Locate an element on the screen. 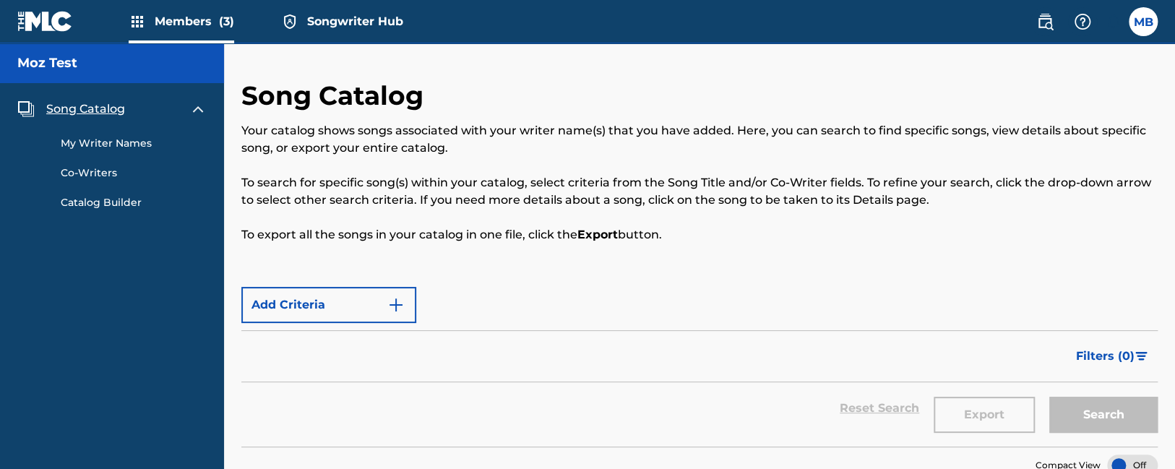 The image size is (1175, 469). div: Help is located at coordinates (1083, 22).